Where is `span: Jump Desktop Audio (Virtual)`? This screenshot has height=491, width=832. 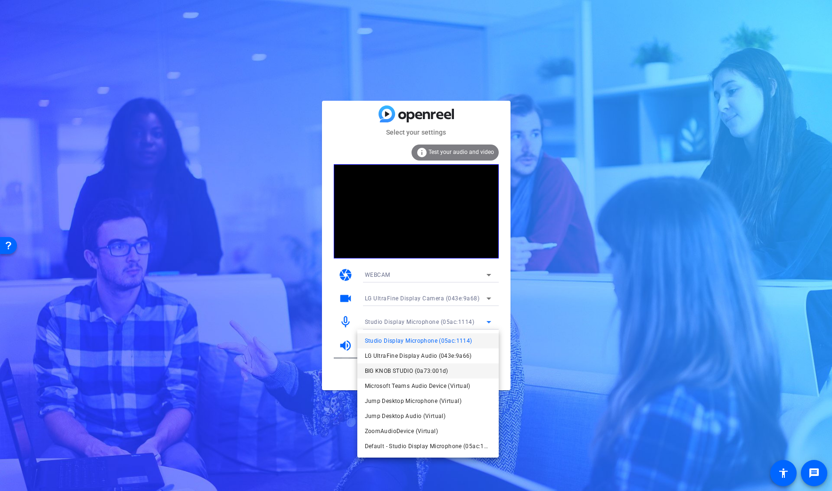 span: Jump Desktop Audio (Virtual) is located at coordinates (405, 417).